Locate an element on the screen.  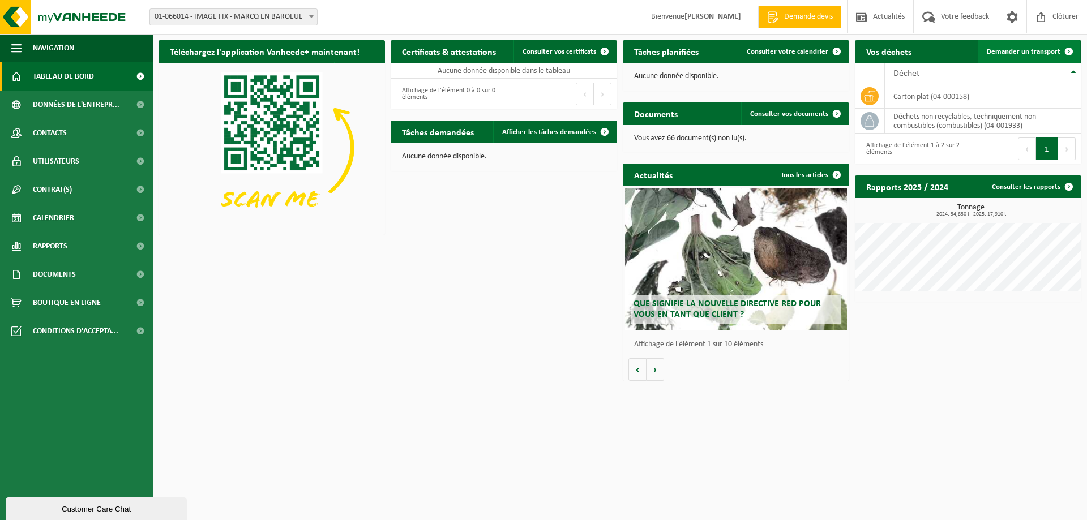
span: Données de l'entrepr... is located at coordinates (76, 105).